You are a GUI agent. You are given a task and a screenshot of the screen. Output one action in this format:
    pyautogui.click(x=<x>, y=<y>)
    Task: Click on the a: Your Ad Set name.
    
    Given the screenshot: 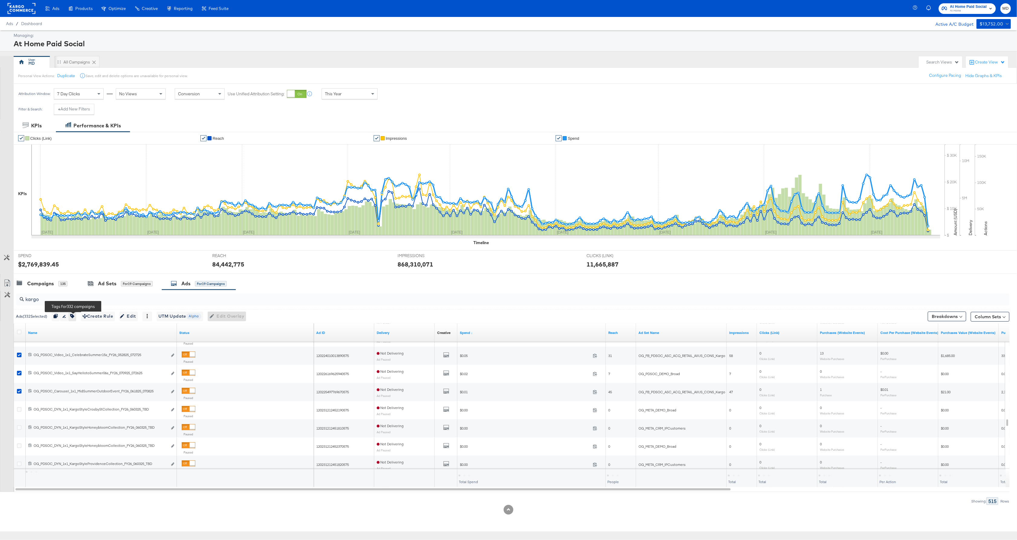 What is the action you would take?
    pyautogui.click(x=681, y=333)
    